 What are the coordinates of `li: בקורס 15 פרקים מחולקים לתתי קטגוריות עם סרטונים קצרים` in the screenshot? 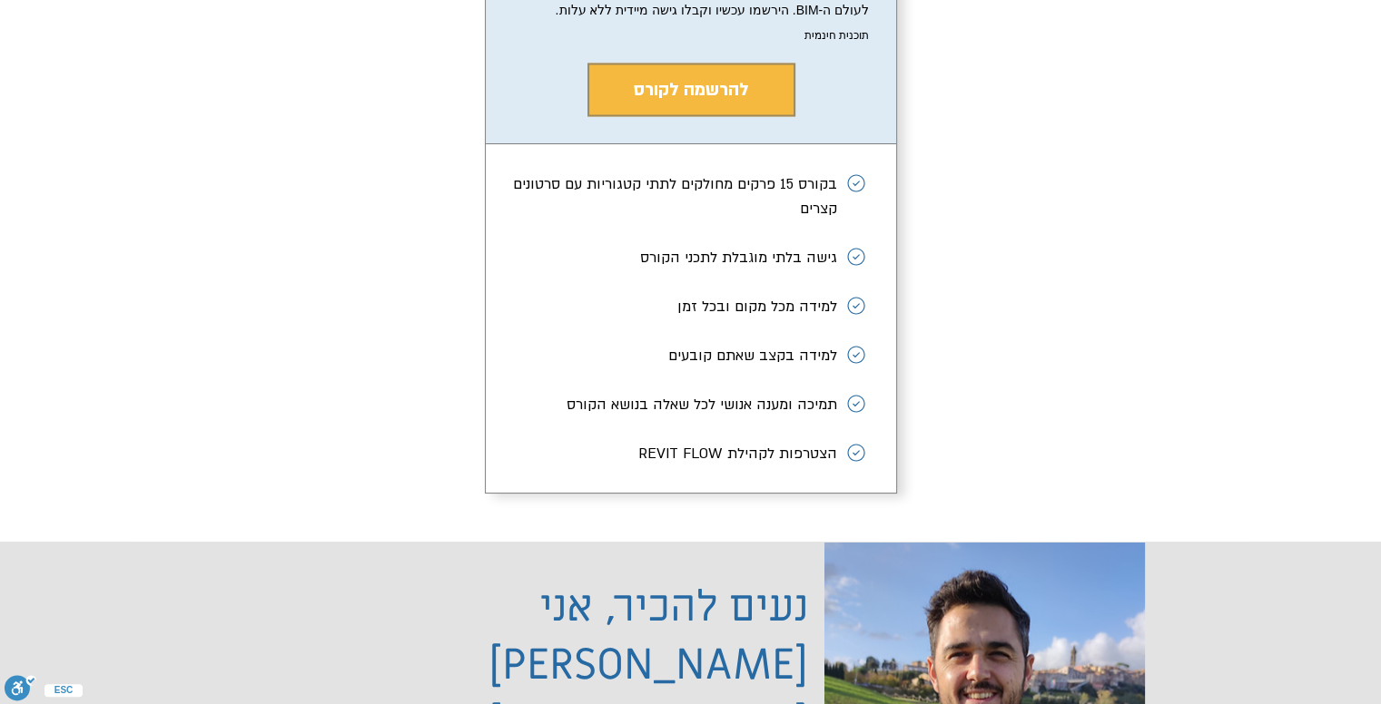 It's located at (691, 202).